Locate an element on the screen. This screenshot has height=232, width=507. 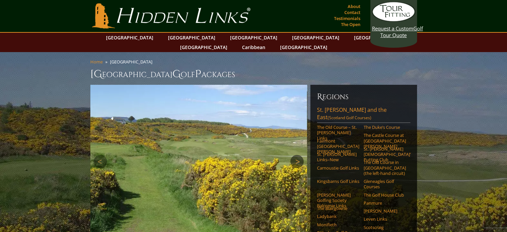
a: Home is located at coordinates (96, 62).